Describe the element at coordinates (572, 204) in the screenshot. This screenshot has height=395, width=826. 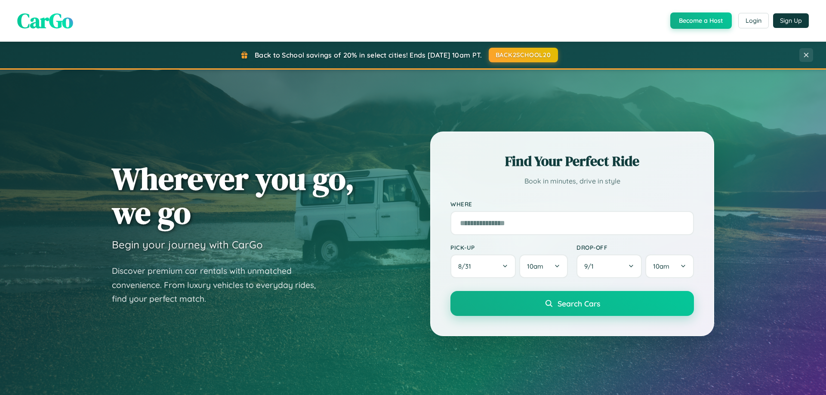
I see `label: Where` at that location.